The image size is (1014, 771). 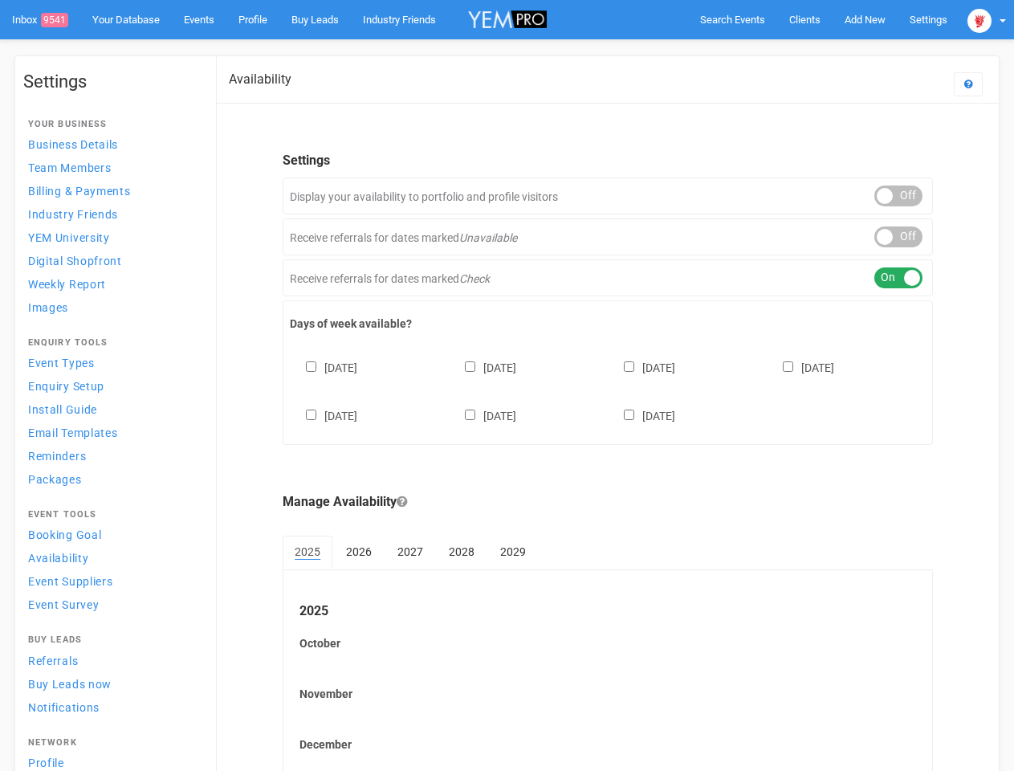 What do you see at coordinates (63, 604) in the screenshot?
I see `span: Event Survey` at bounding box center [63, 604].